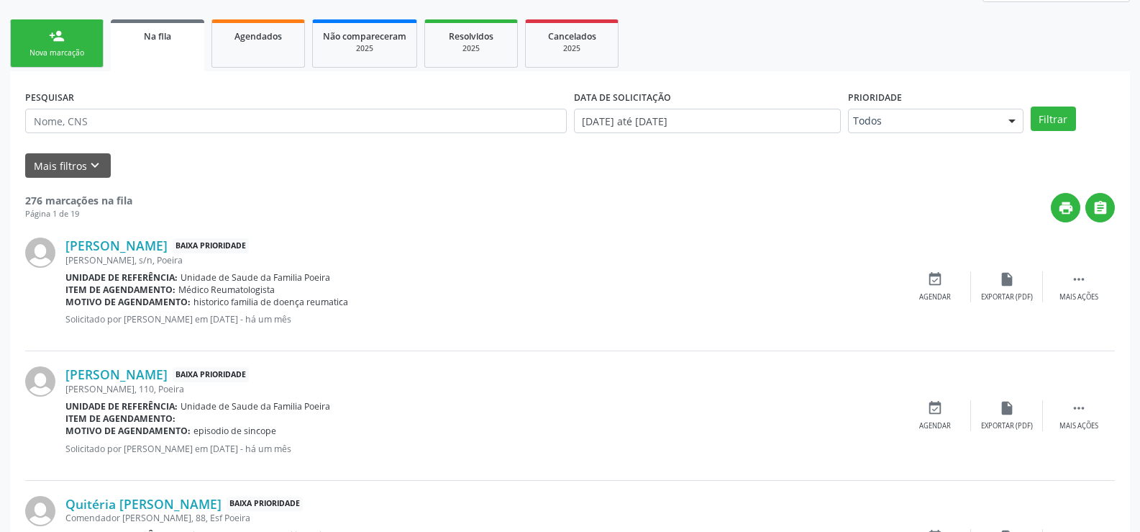  What do you see at coordinates (707, 121) in the screenshot?
I see `input: Selecione um intervalo` at bounding box center [707, 121].